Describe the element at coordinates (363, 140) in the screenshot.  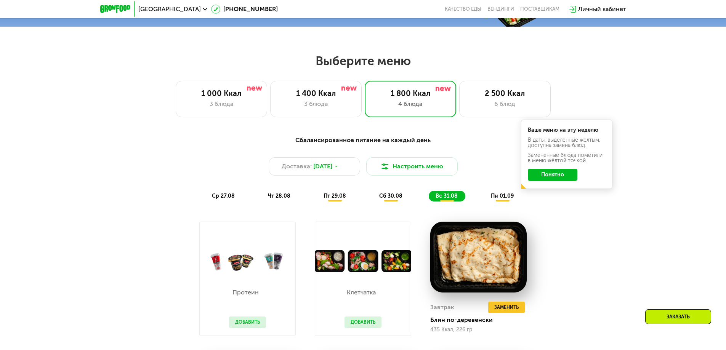
I see `div: Сбалансированное питание на каждый день` at that location.